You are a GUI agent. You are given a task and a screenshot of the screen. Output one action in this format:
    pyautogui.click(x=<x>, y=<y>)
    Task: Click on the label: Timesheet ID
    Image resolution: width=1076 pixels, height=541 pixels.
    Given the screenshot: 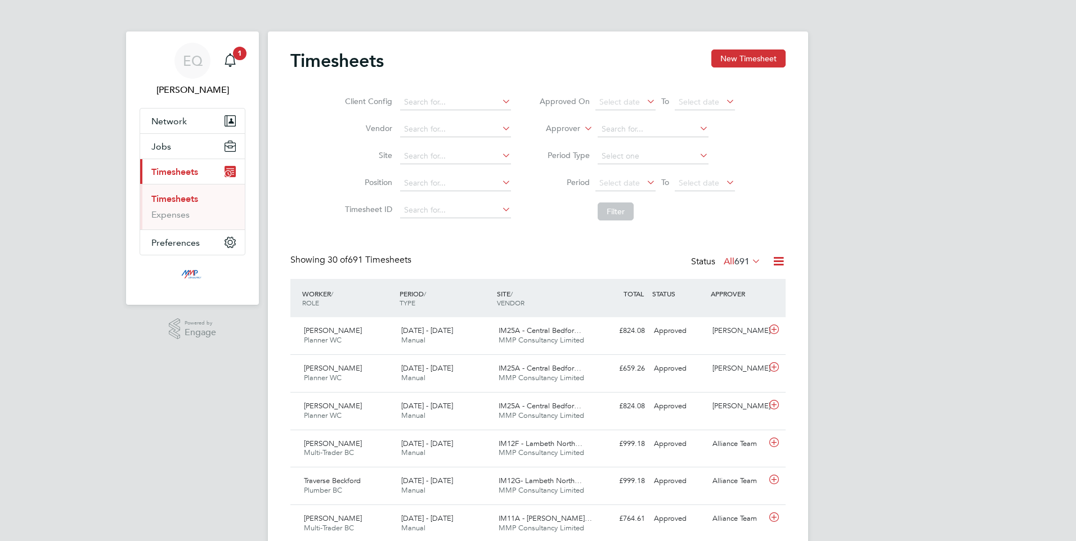 What is the action you would take?
    pyautogui.click(x=367, y=209)
    